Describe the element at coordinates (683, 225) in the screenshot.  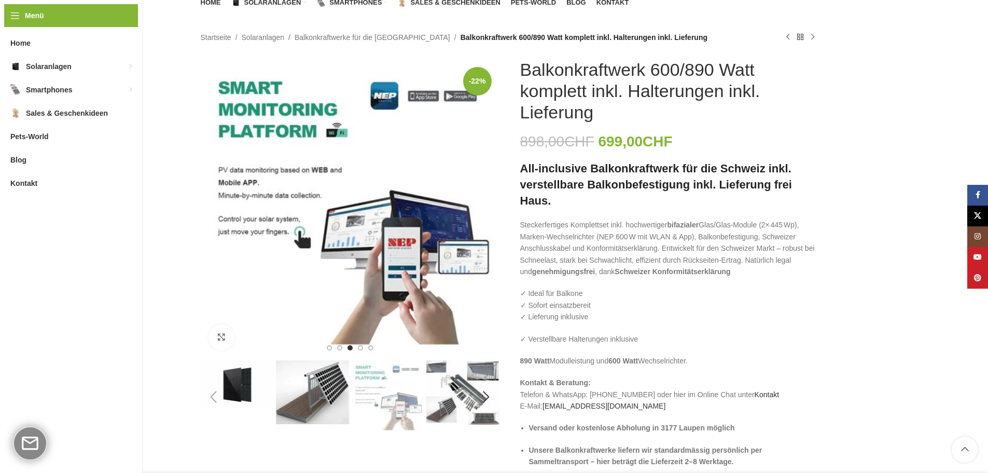
I see `strong: bifazialer` at that location.